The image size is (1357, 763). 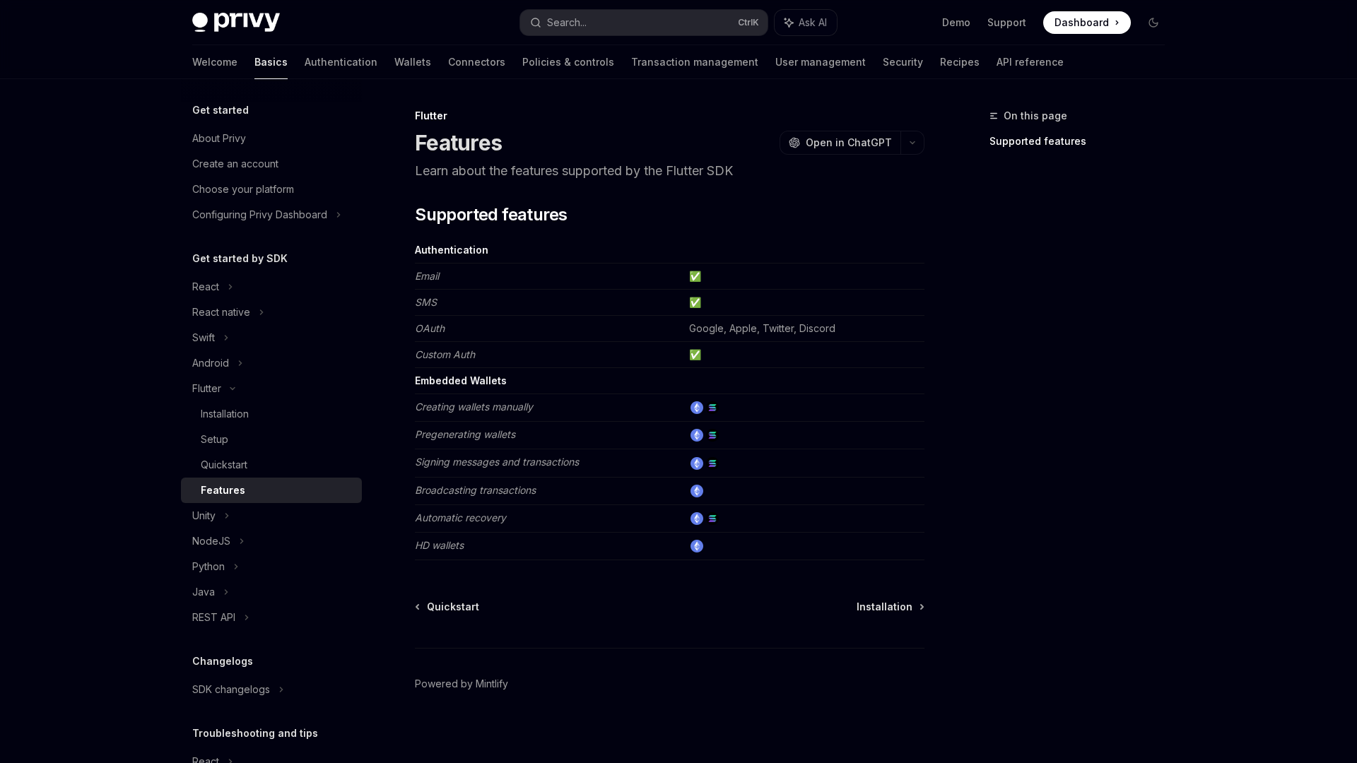 What do you see at coordinates (219, 139) in the screenshot?
I see `div: About Privy` at bounding box center [219, 139].